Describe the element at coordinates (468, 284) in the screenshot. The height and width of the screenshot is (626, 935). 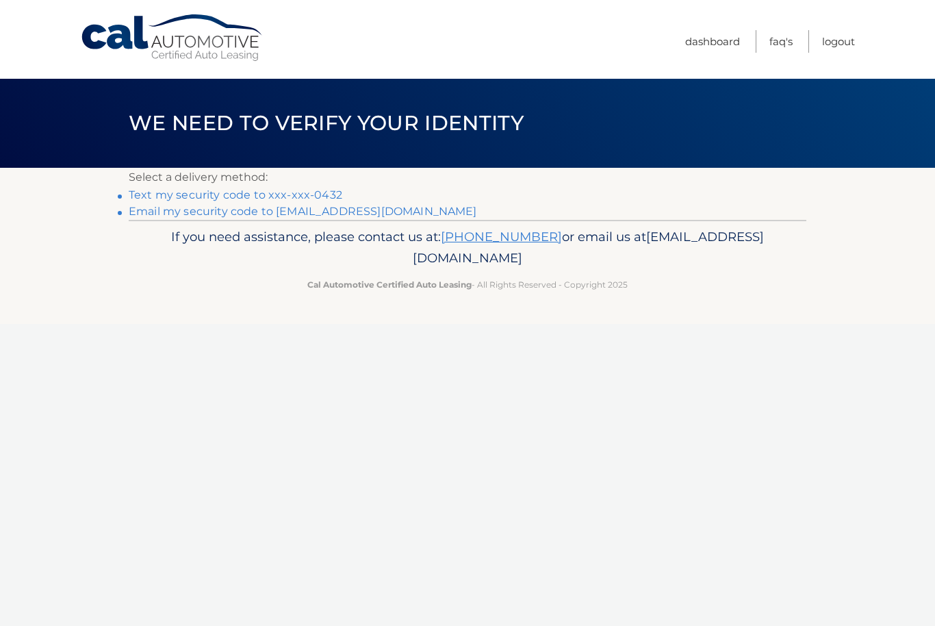
I see `p: - All Rights Reserved - Copyright 2025` at that location.